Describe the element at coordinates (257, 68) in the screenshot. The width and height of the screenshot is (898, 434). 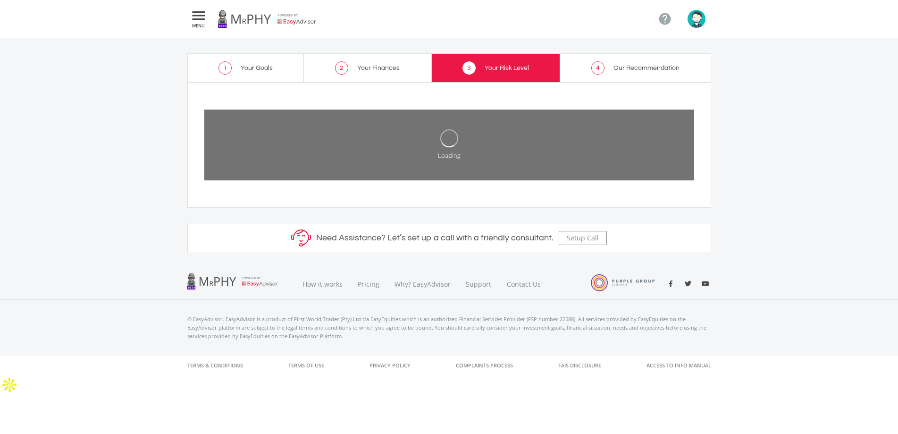
I see `span: Your Goals` at that location.